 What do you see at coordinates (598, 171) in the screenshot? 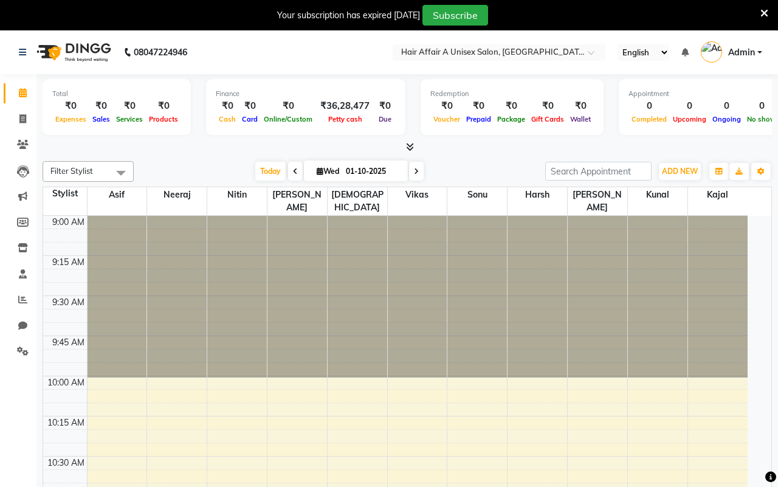
I see `input: Search Appointment` at bounding box center [598, 171].